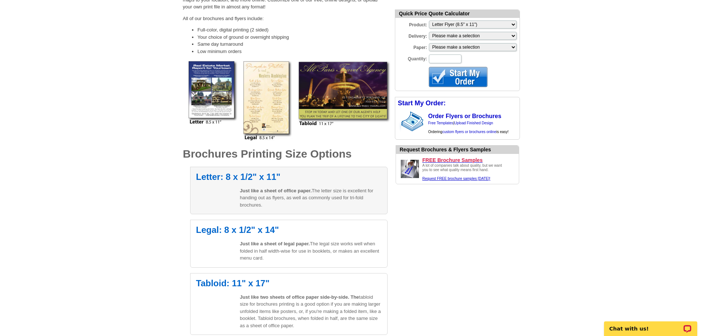  What do you see at coordinates (465, 116) in the screenshot?
I see `a: Order Flyers or Brochures` at bounding box center [465, 116].